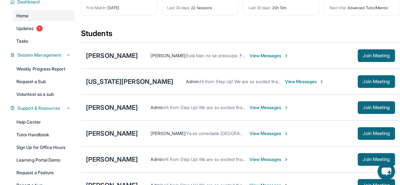 The width and height of the screenshot is (400, 185). What do you see at coordinates (44, 135) in the screenshot?
I see `a: Tutor Handbook` at bounding box center [44, 135].